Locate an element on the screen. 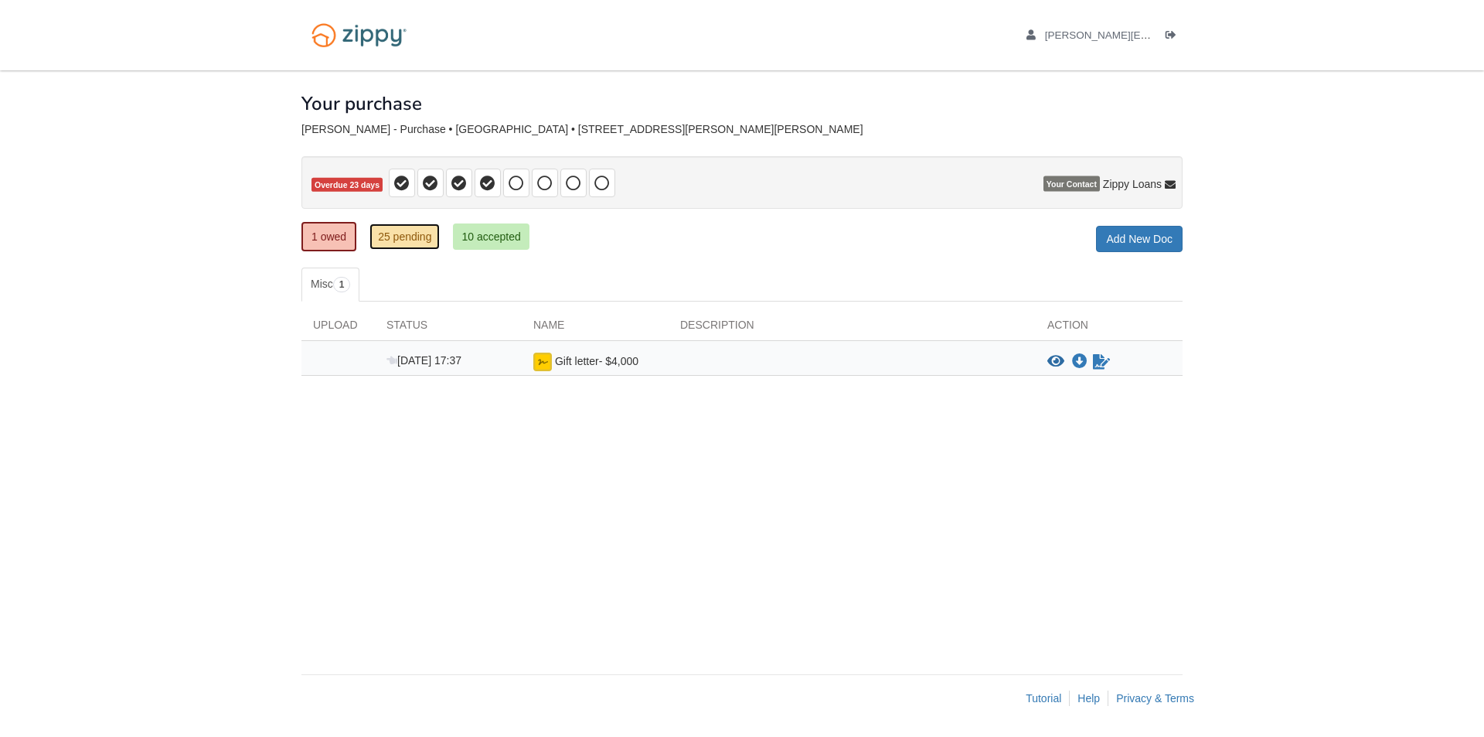 The image size is (1484, 737). span: 1 is located at coordinates (342, 284).